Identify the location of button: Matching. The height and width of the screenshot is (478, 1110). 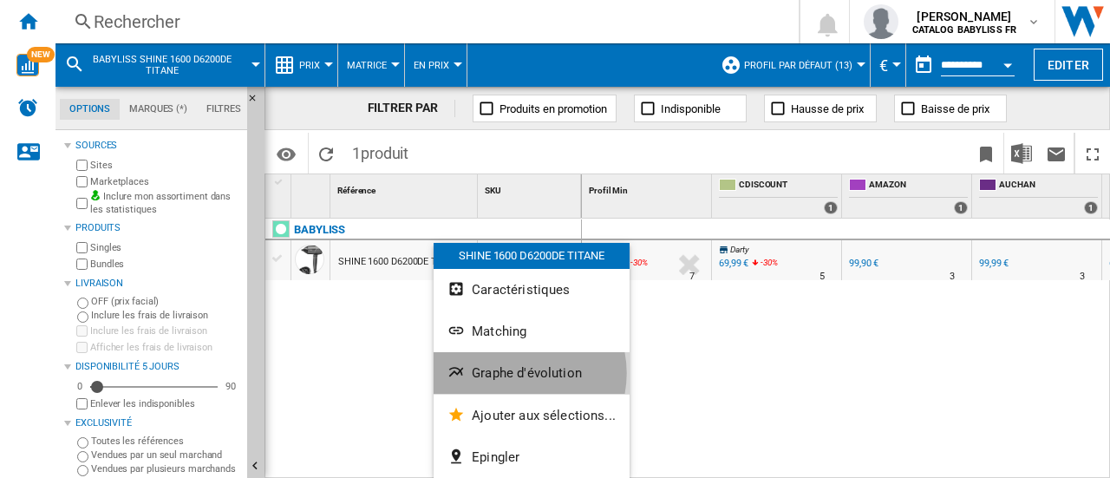
(531, 331).